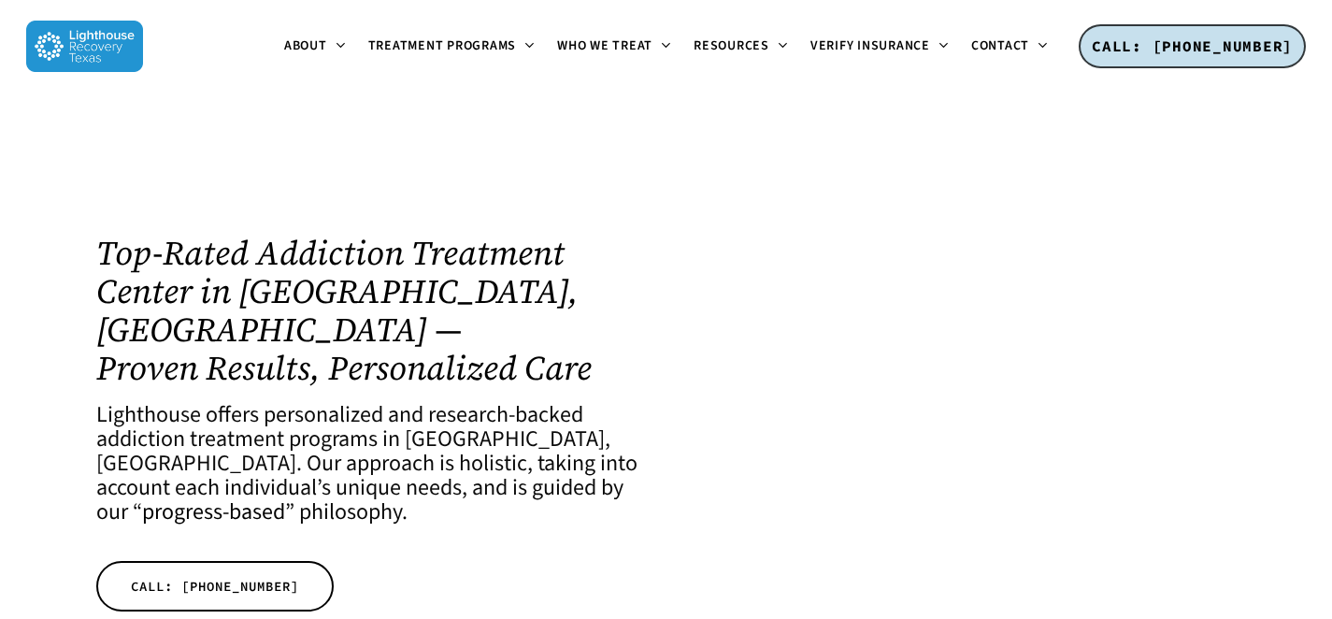  Describe the element at coordinates (870, 46) in the screenshot. I see `span: Verify Insurance` at that location.